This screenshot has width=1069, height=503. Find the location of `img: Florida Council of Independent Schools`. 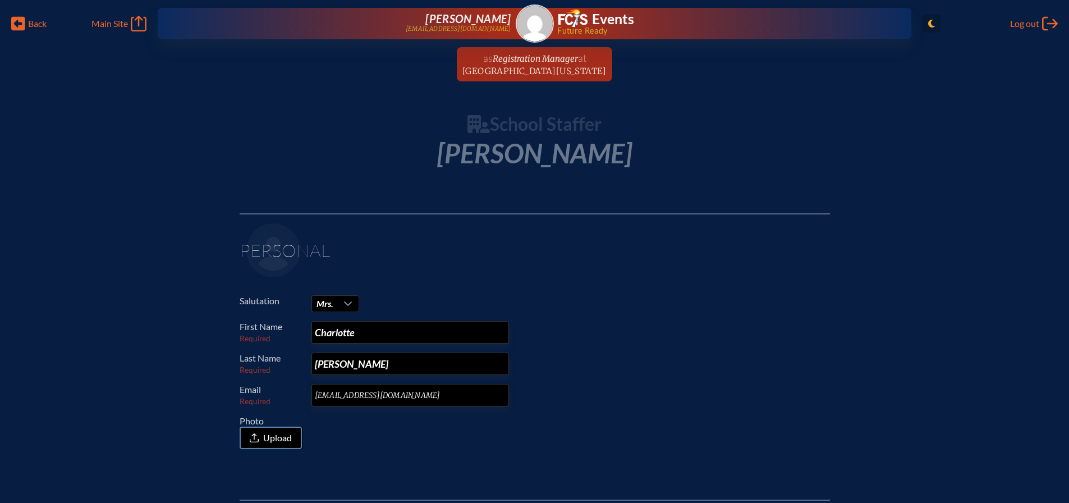

img: Florida Council of Independent Schools is located at coordinates (573, 18).